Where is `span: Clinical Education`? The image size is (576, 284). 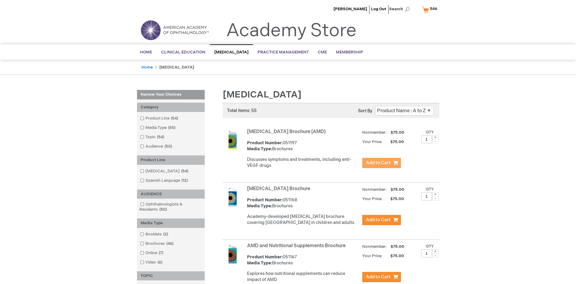 span: Clinical Education is located at coordinates (183, 52).